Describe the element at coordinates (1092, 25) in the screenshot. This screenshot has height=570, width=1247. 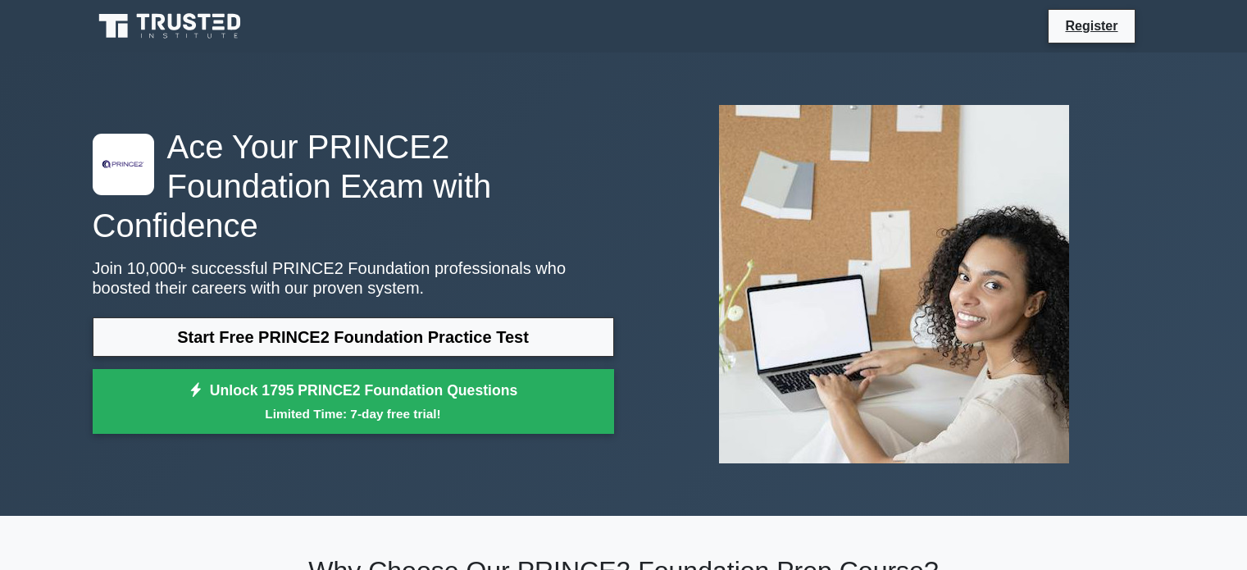
I see `a: Register` at that location.